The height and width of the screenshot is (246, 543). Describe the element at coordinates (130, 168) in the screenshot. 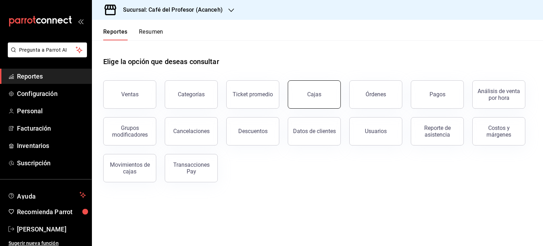

I see `button: Movimientos de cajas` at that location.